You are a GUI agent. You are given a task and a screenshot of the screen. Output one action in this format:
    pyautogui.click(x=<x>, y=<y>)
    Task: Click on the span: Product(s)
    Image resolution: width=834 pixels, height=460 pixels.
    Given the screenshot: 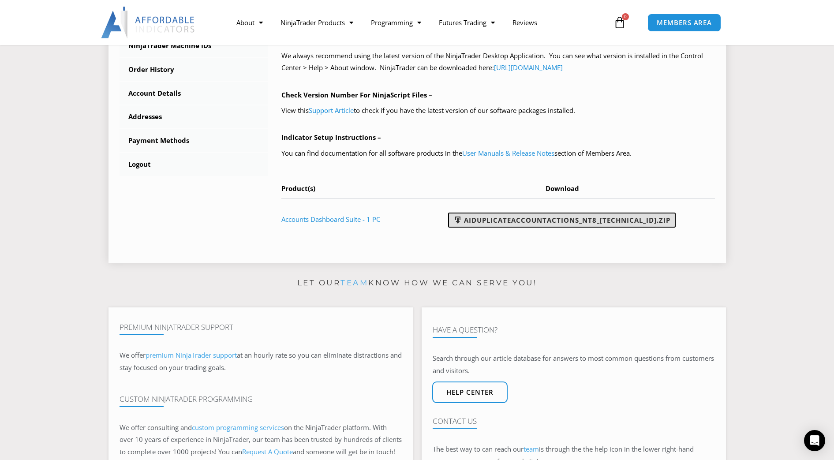 What is the action you would take?
    pyautogui.click(x=298, y=188)
    